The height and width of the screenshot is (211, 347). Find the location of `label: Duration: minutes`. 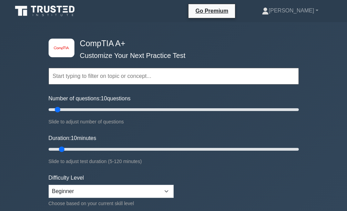

label: Duration: minutes is located at coordinates (72, 138).